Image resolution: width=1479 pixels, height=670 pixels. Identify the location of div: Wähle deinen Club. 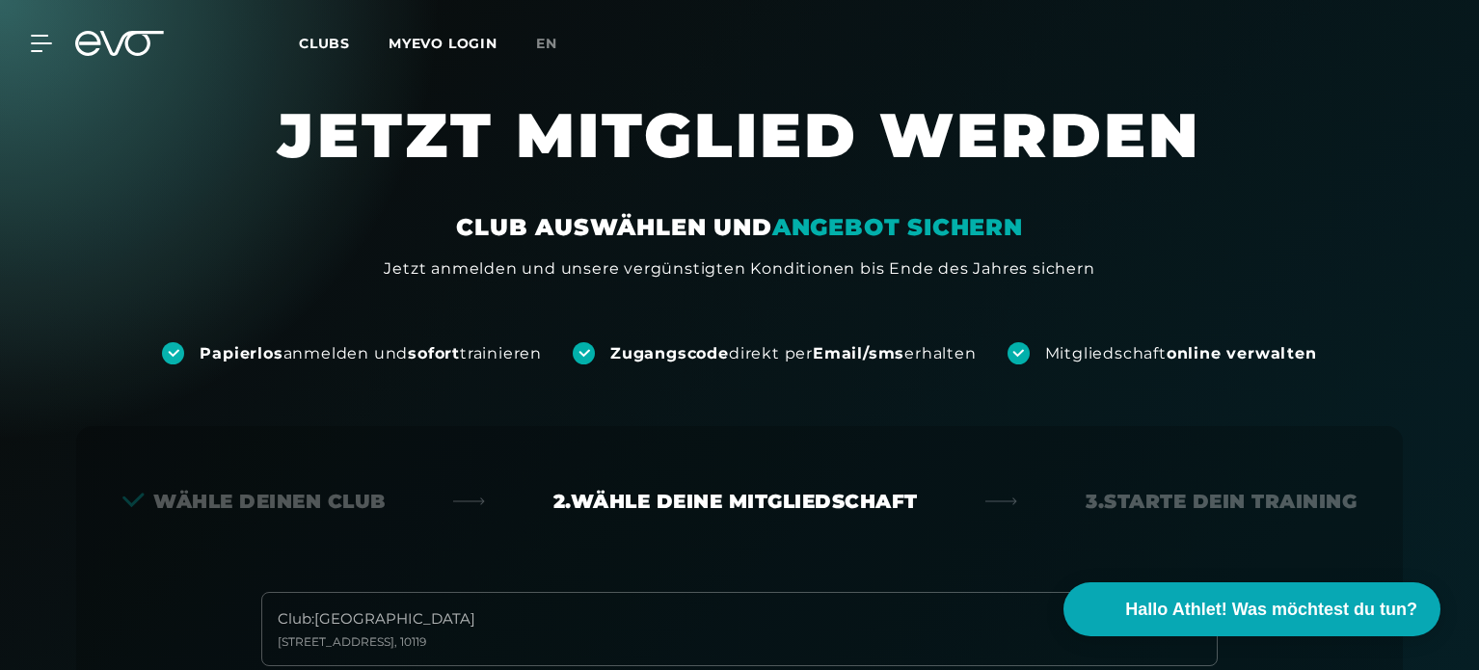
(253, 501).